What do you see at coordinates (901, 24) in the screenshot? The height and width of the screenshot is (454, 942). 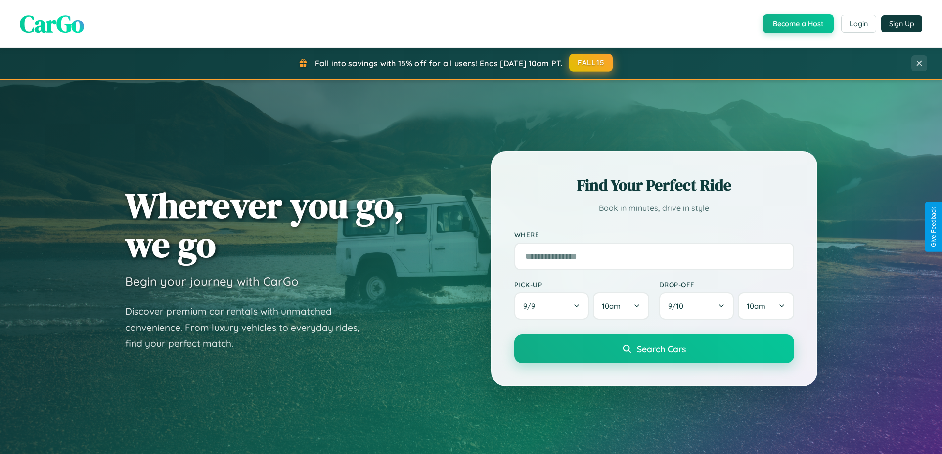 I see `button: Sign Up` at bounding box center [901, 24].